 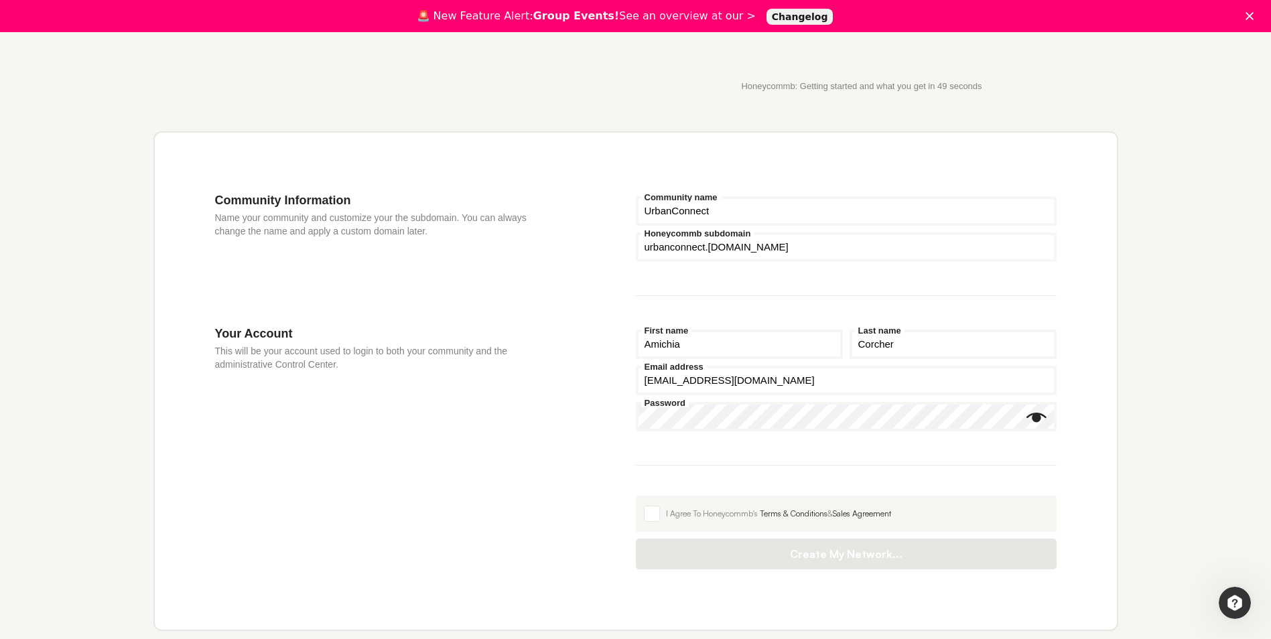 I want to click on p: Honeycommb: Getting started and what you get in 49 seconds, so click(x=861, y=86).